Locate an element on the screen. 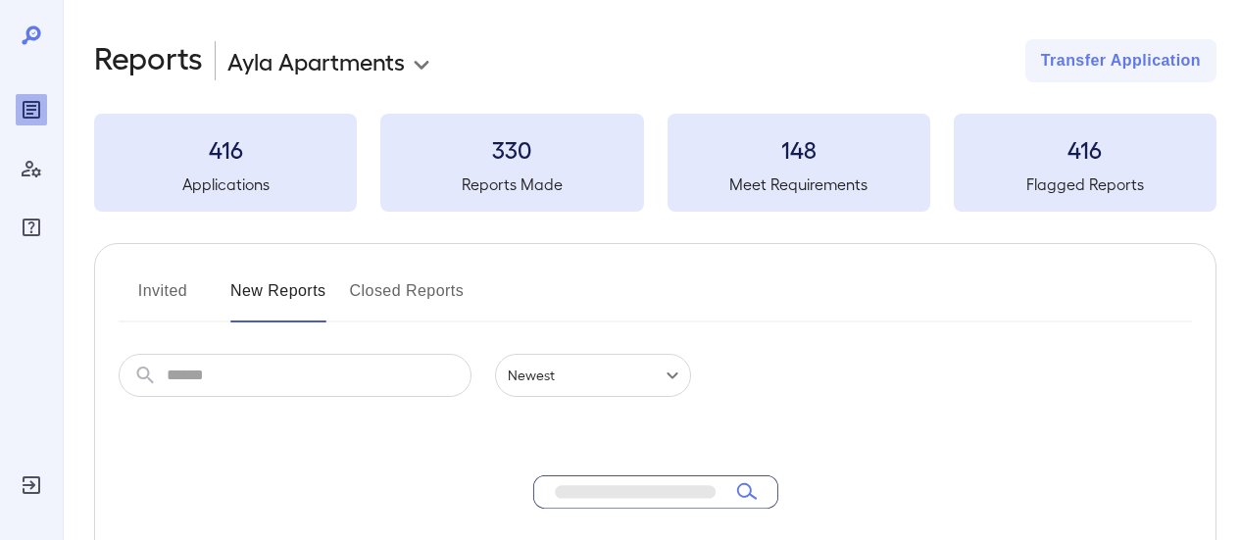 This screenshot has height=540, width=1240. h5: Reports Made is located at coordinates (512, 184).